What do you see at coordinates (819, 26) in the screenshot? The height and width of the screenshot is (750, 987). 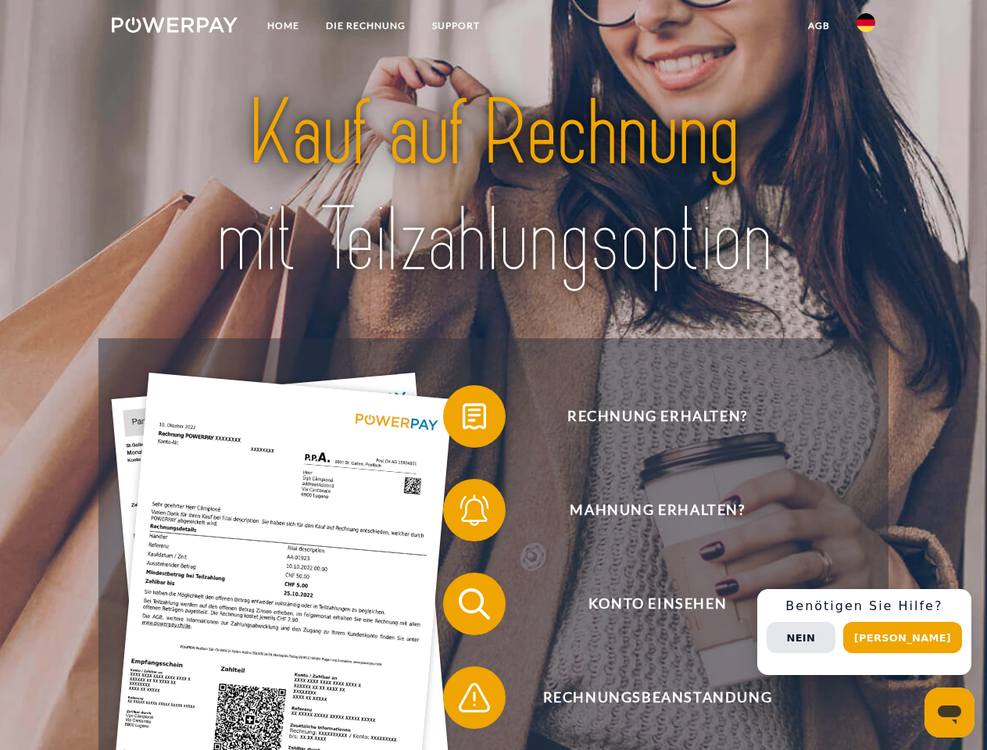 I see `a: agb` at bounding box center [819, 26].